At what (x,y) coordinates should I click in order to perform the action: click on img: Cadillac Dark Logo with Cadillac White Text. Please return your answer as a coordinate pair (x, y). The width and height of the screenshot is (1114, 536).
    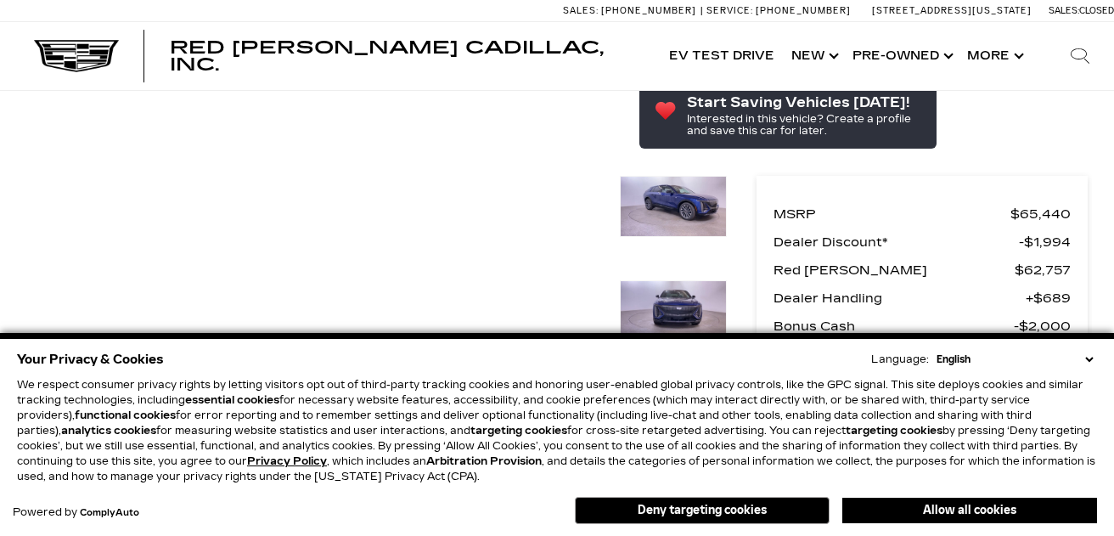
    Looking at the image, I should click on (76, 56).